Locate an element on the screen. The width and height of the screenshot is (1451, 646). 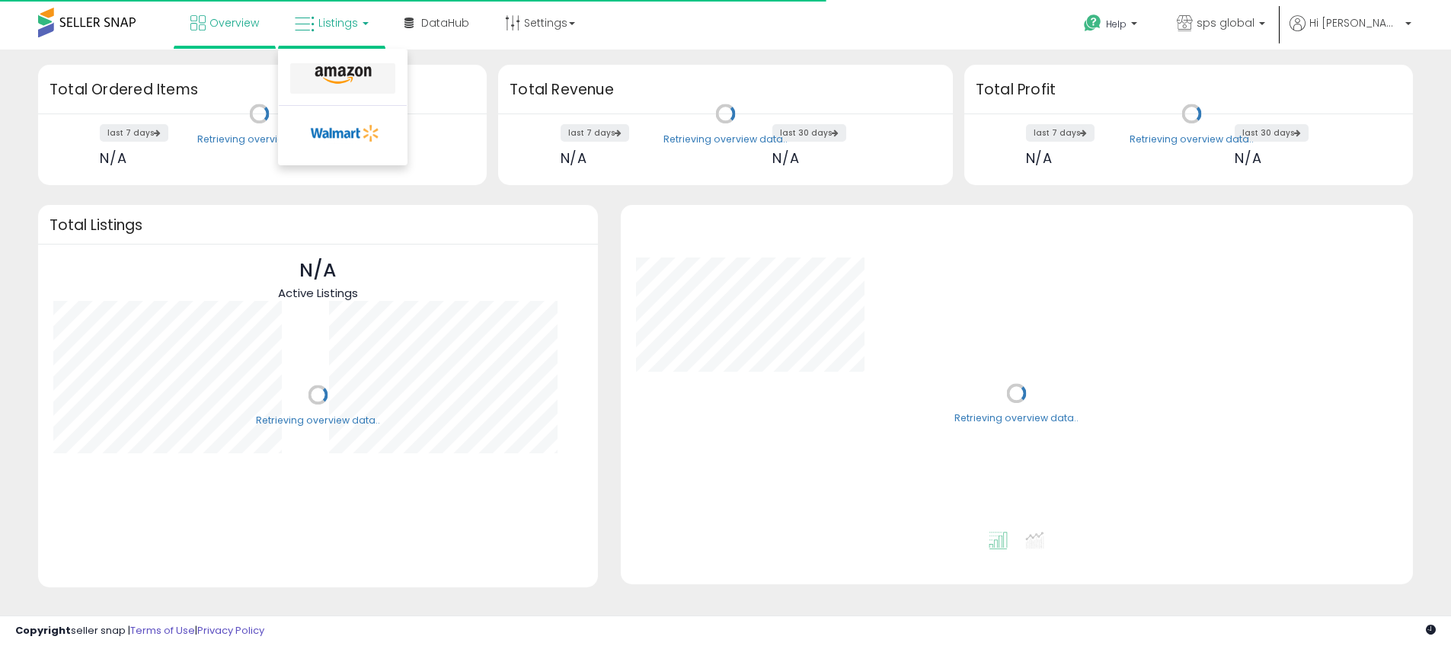
span: Help is located at coordinates (1115, 24).